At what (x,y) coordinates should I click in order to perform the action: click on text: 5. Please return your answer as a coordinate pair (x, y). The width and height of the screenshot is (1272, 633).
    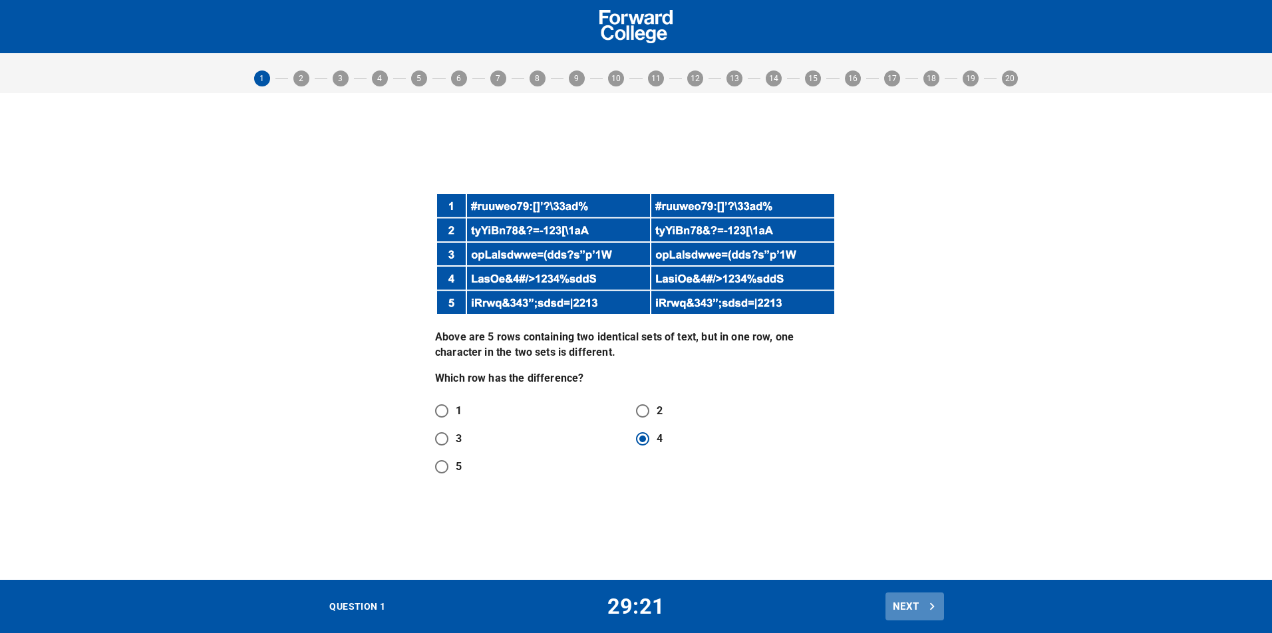
    Looking at the image, I should click on (419, 78).